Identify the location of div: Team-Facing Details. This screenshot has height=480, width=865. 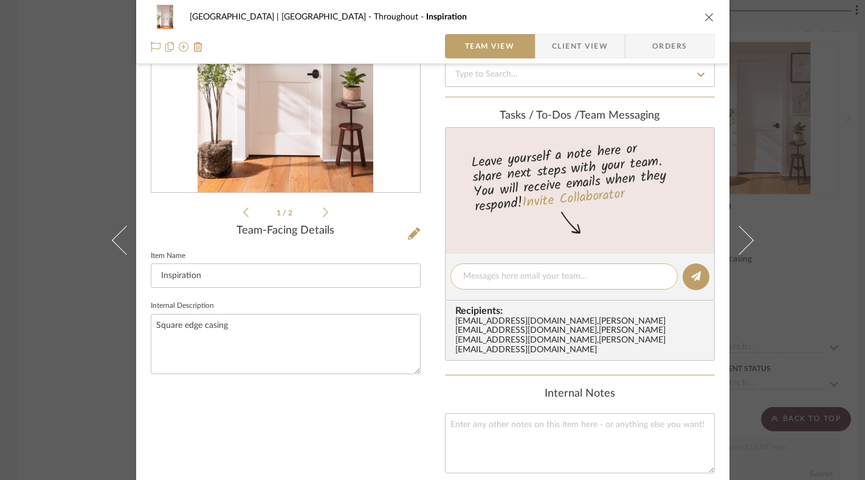
(286, 231).